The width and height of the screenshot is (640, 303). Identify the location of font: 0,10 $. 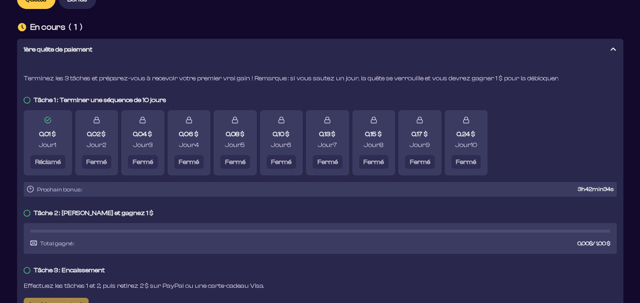
(281, 134).